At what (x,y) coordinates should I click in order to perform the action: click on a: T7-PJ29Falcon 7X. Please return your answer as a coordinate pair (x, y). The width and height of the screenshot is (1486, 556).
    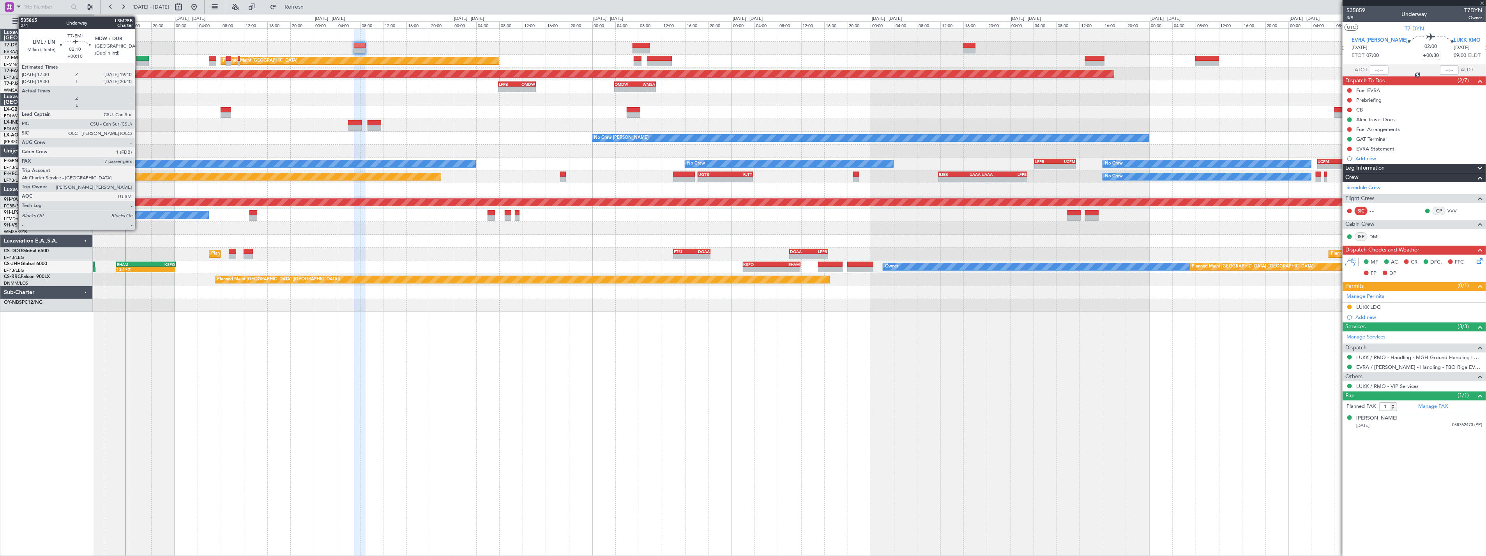
    Looking at the image, I should click on (23, 84).